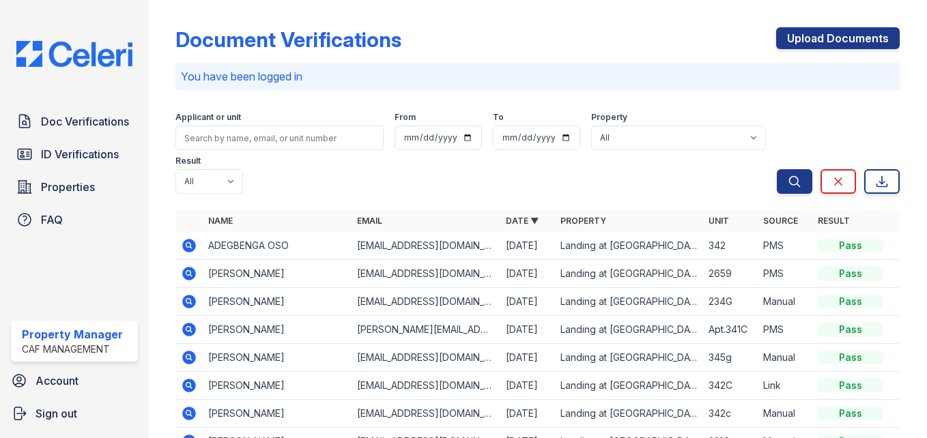 The image size is (927, 438). Describe the element at coordinates (730, 246) in the screenshot. I see `td: 342` at that location.